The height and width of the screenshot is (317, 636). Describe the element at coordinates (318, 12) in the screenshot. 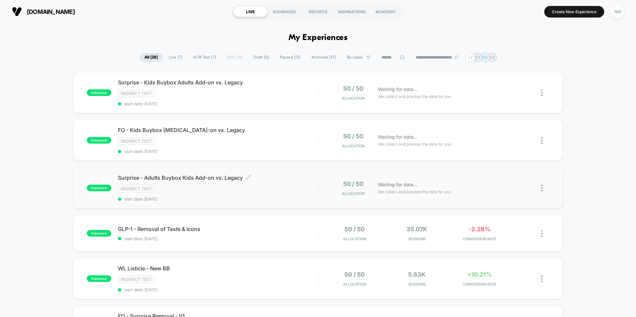

I see `div: REPORTS` at that location.